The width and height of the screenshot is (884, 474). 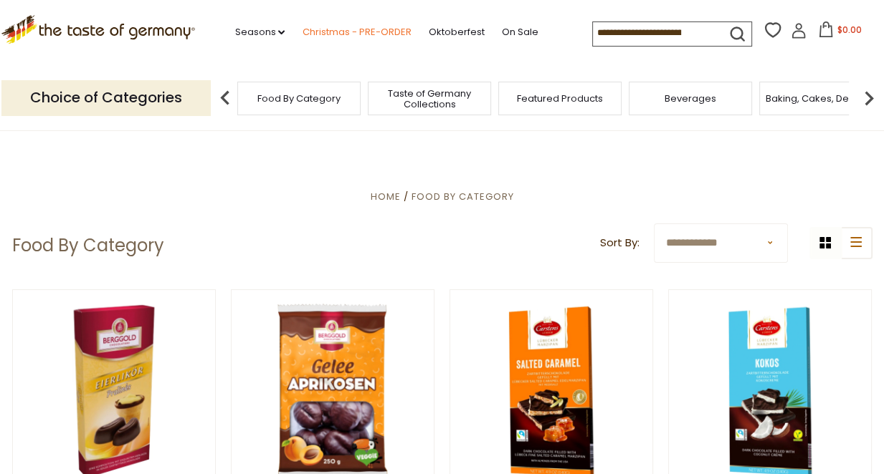 What do you see at coordinates (356, 32) in the screenshot?
I see `a: Christmas - PRE-ORDER` at bounding box center [356, 32].